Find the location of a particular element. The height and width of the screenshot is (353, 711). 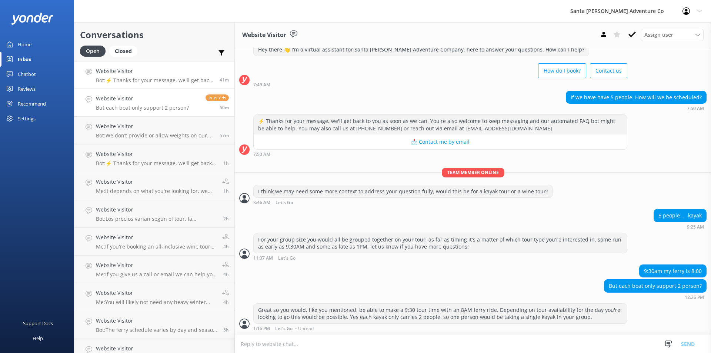

div: I think we may need some more context to address your question fully, would this be for a kayak t... is located at coordinates (403, 191).